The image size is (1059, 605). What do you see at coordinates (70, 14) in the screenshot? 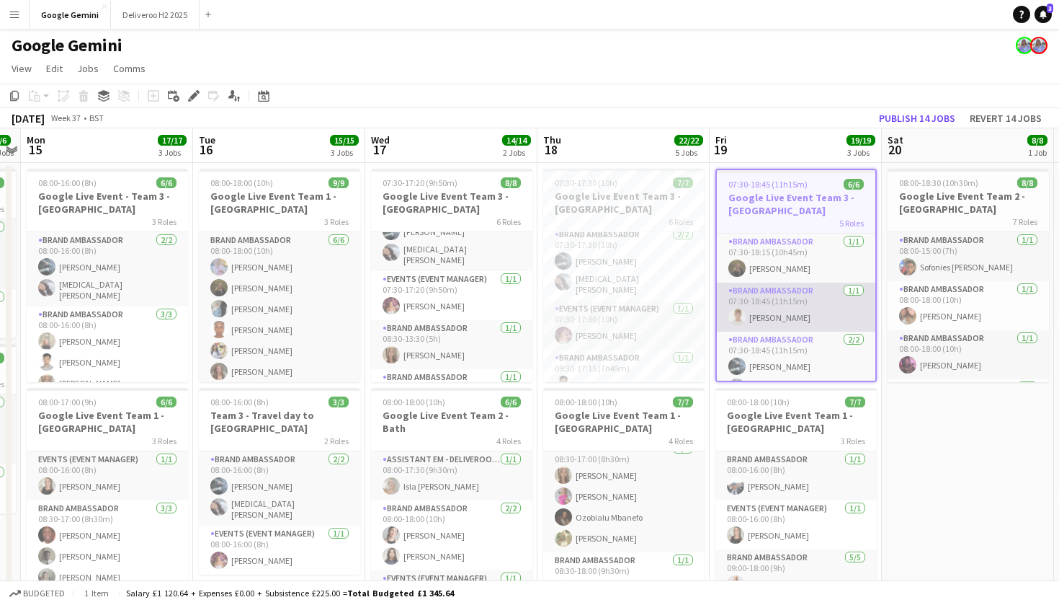
I see `button: Google Gemini` at bounding box center [70, 14].